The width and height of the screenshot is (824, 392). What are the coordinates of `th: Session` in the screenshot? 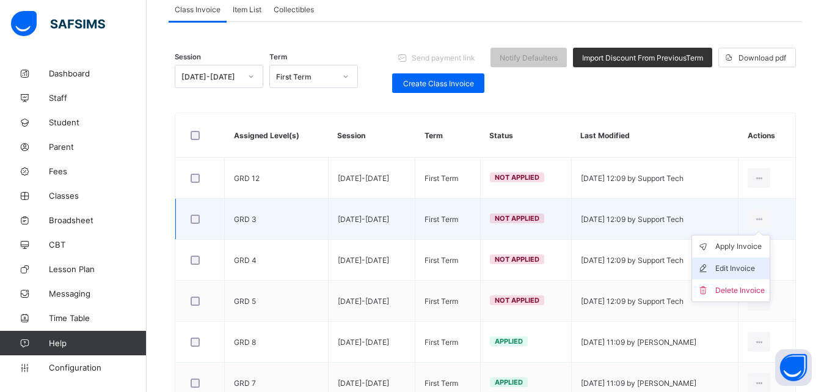 It's located at (371, 135).